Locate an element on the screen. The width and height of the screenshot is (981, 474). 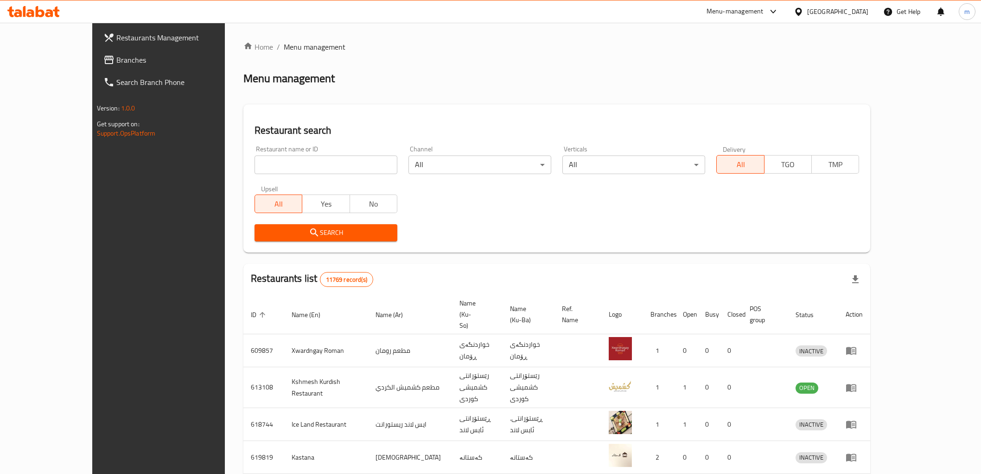
th: Action is located at coordinates (854, 314).